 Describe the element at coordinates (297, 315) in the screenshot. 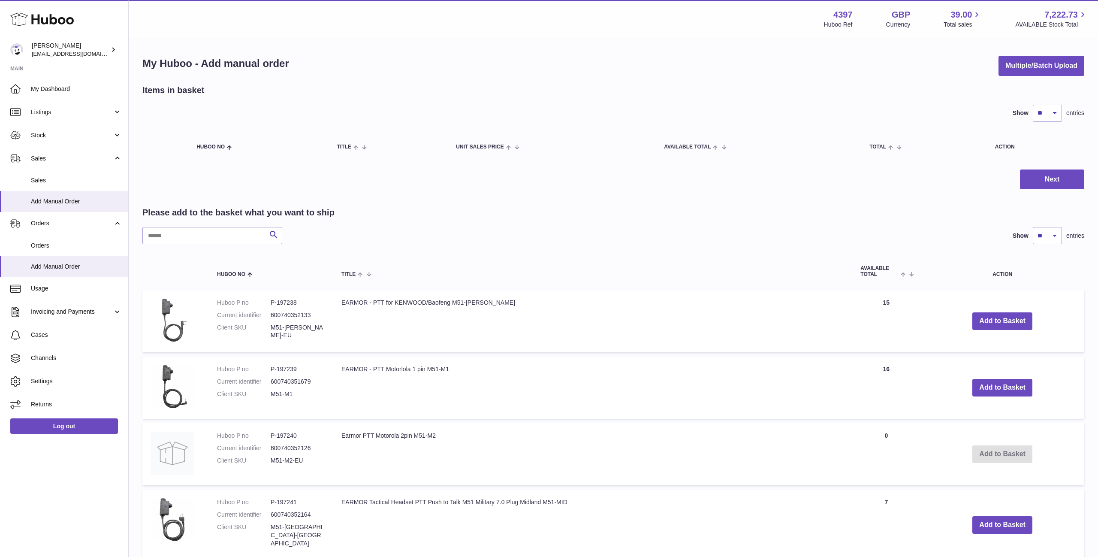

I see `dd: 600740352133` at that location.